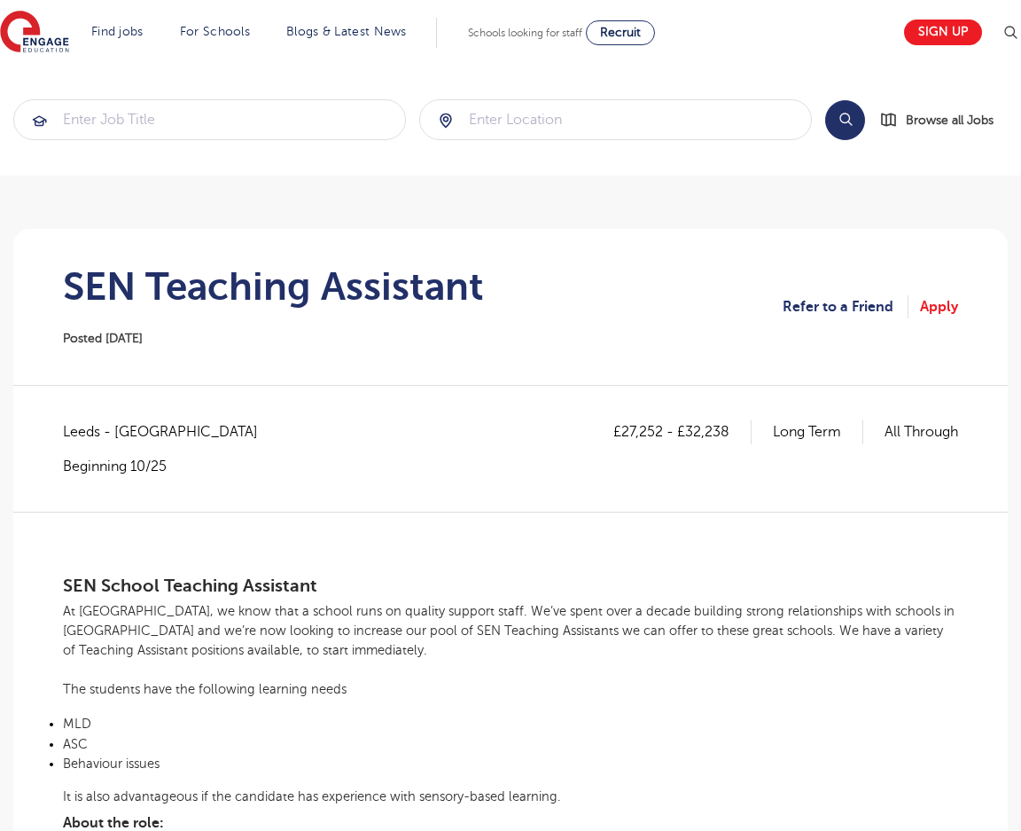  What do you see at coordinates (215, 31) in the screenshot?
I see `a: For Schools` at bounding box center [215, 31].